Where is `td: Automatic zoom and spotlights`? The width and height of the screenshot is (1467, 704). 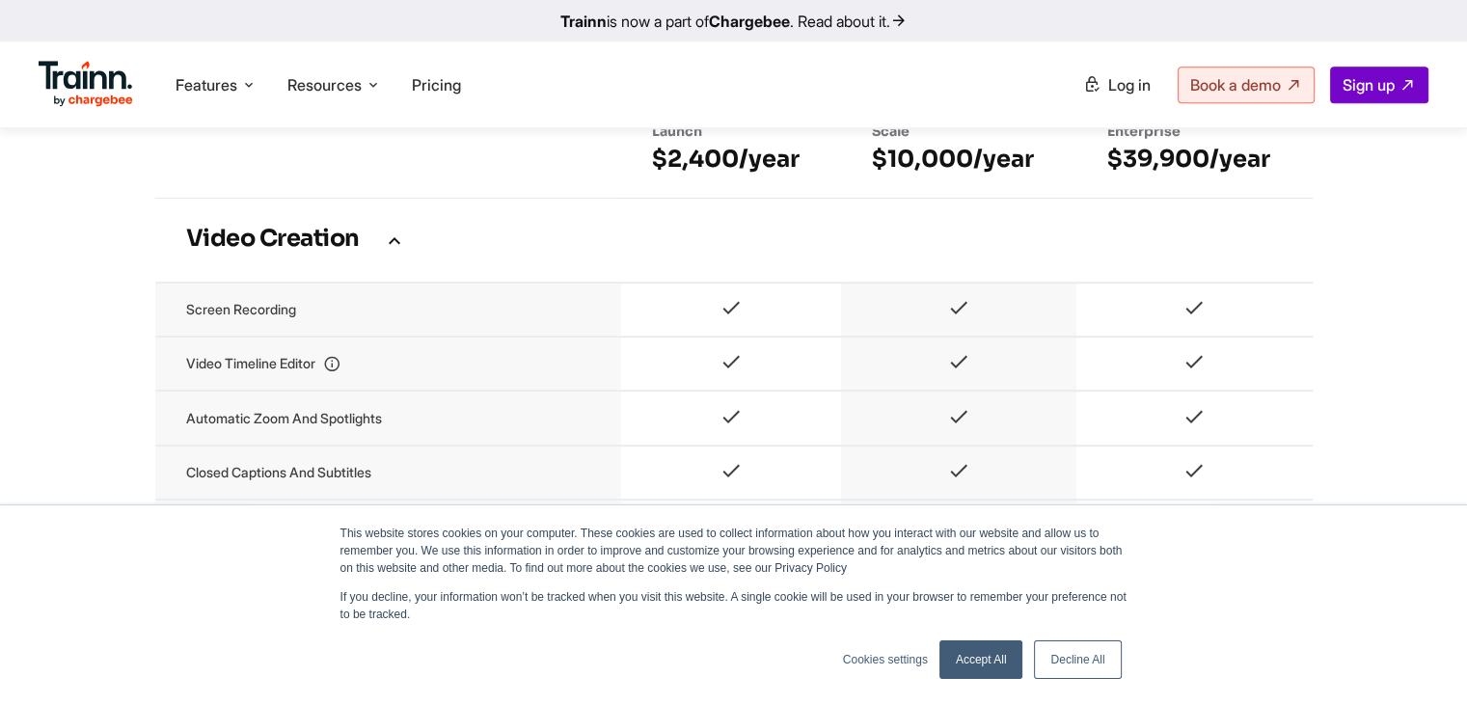 td: Automatic zoom and spotlights is located at coordinates (388, 418).